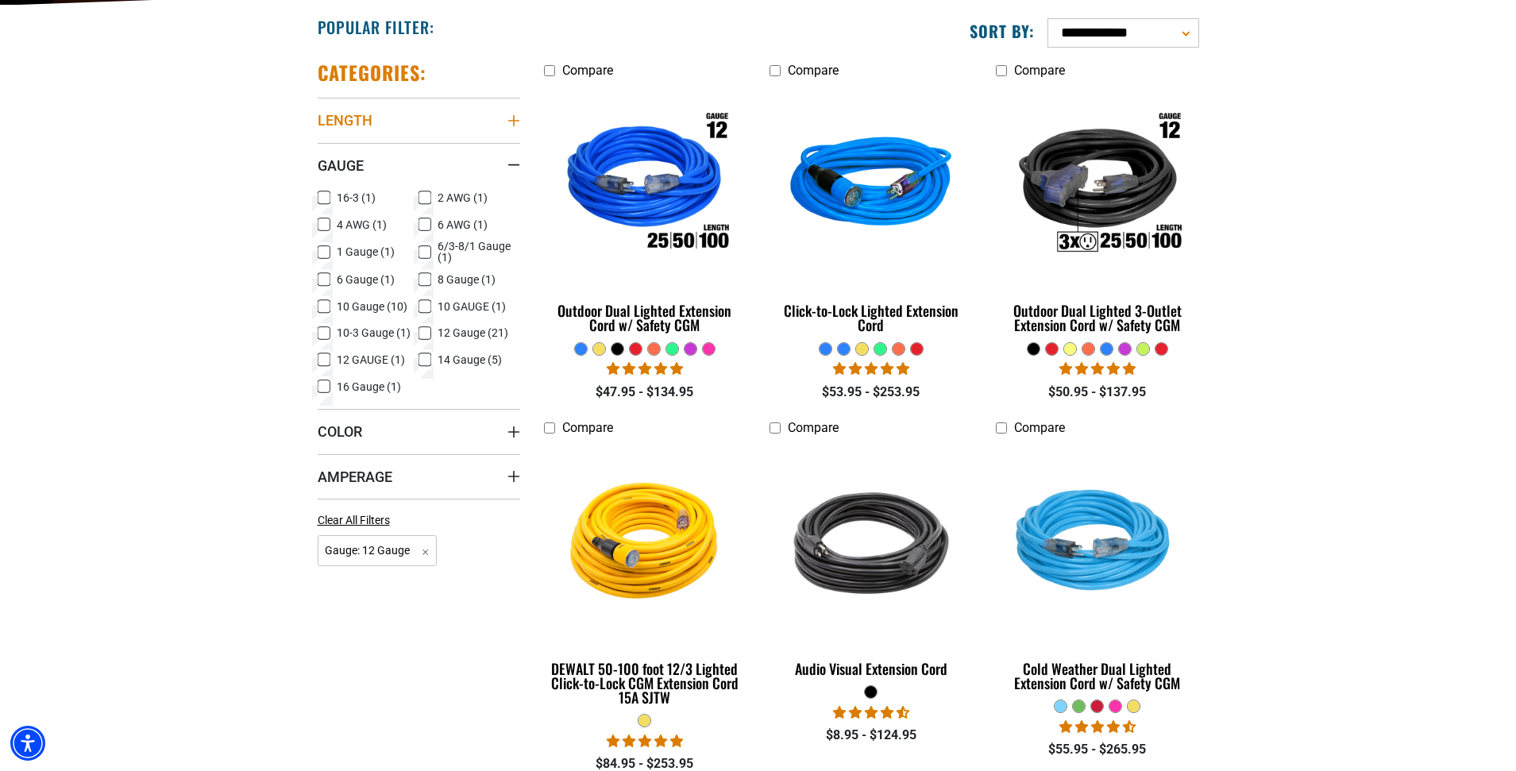  Describe the element at coordinates (645, 185) in the screenshot. I see `img: Outdoor Dual Lighted Extension Cord w/ Safety CGM` at that location.